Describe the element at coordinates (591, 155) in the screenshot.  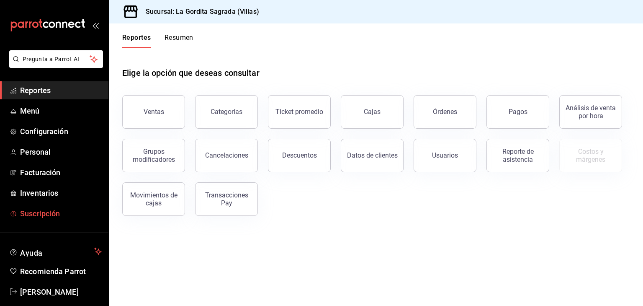
I see `button: Contrata inventarios para ver este reporte` at that location.